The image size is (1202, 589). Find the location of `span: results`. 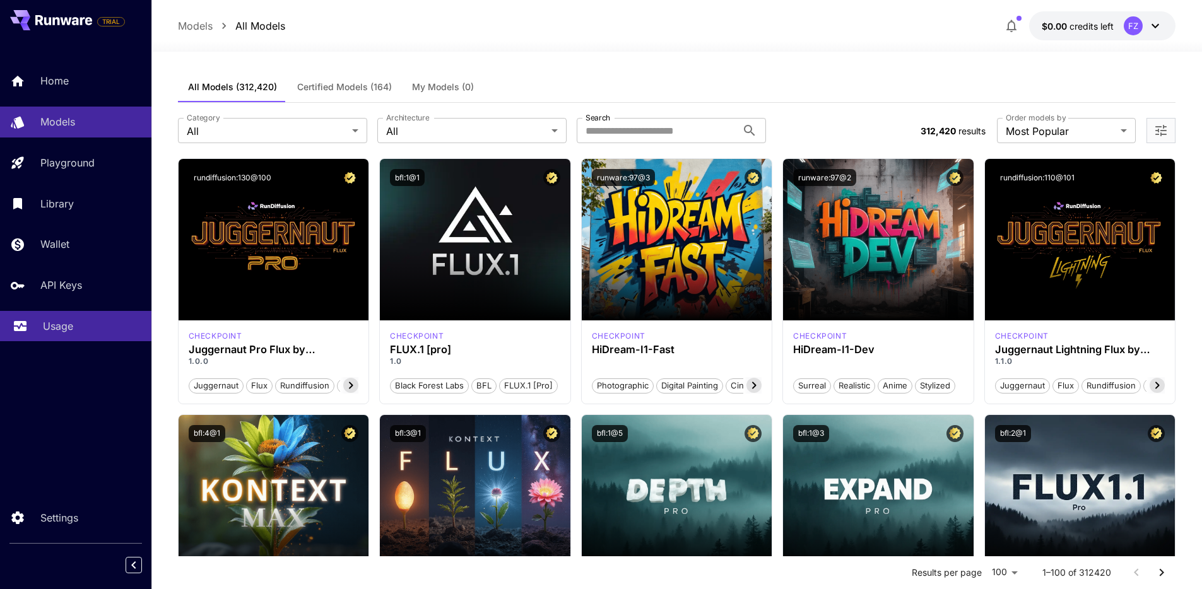

span: results is located at coordinates (972, 131).